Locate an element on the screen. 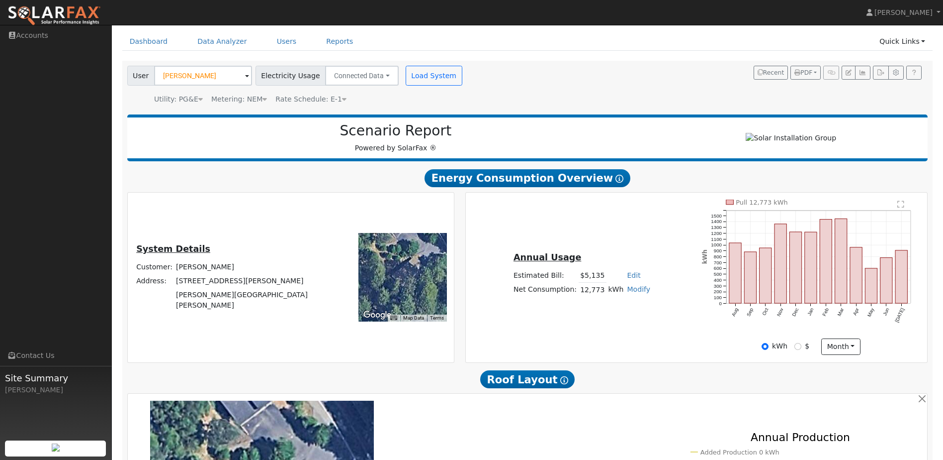 This screenshot has width=943, height=460. button: Edit User is located at coordinates (849, 73).